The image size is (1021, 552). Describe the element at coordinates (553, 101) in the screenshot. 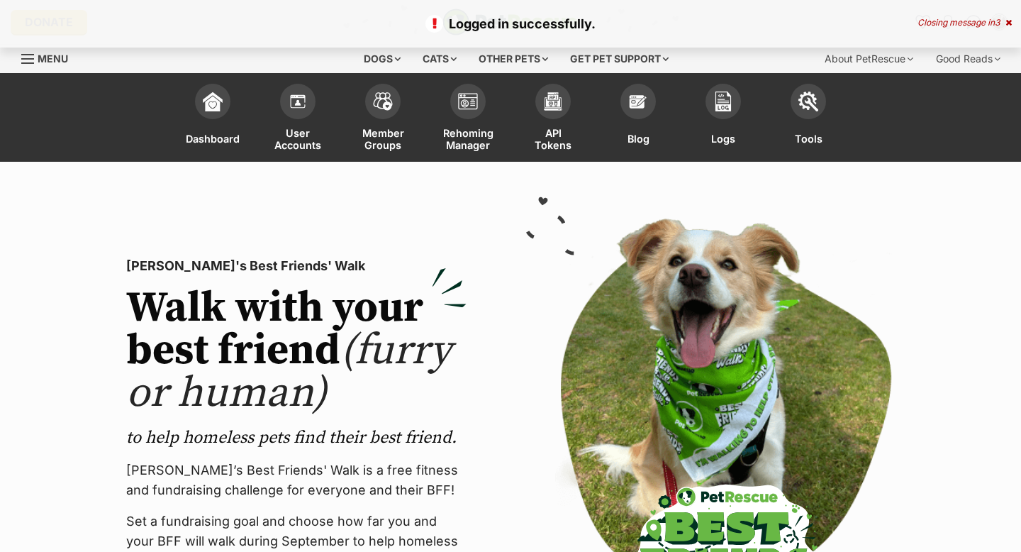

I see `img: api-icon-849e3a9e6f871e3acf1f60245d25b4cd0aad652aa5f5372336901a6a67317bd8.svg` at that location.